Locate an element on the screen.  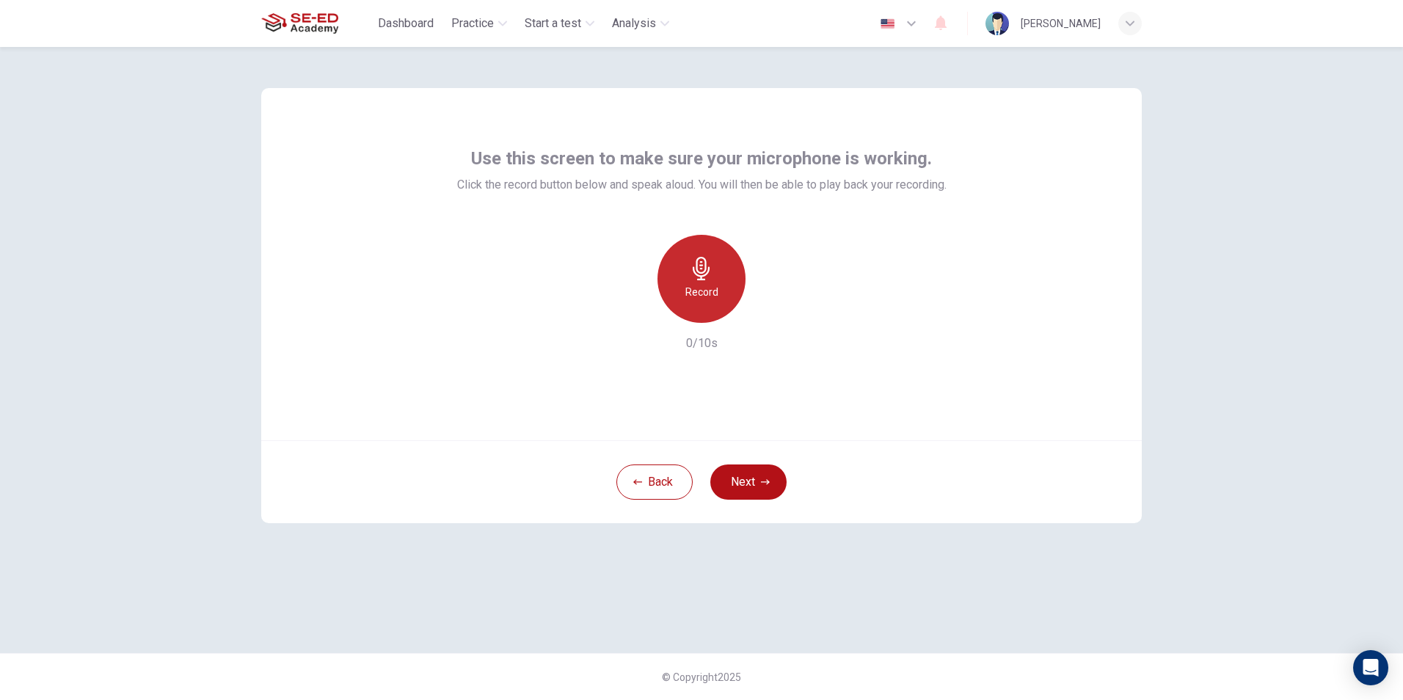
a: SE-ED Academy logo is located at coordinates (316, 23).